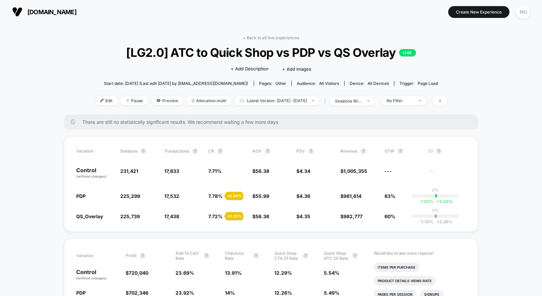 Image resolution: width=542 pixels, height=296 pixels. I want to click on div: + 0.25 %, so click(234, 216).